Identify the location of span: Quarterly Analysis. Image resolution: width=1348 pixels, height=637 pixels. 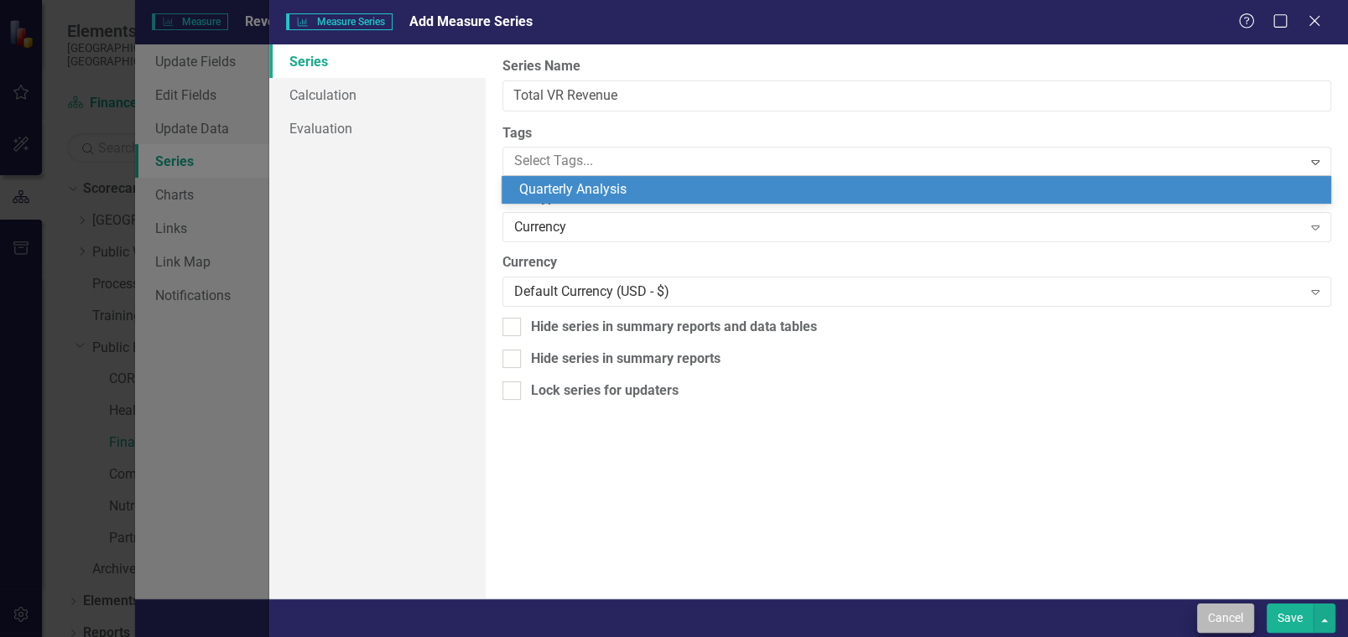
(572, 189).